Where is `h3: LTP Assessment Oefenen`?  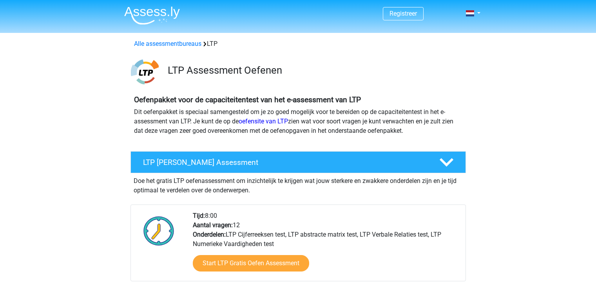
h3: LTP Assessment Oefenen is located at coordinates (314, 70).